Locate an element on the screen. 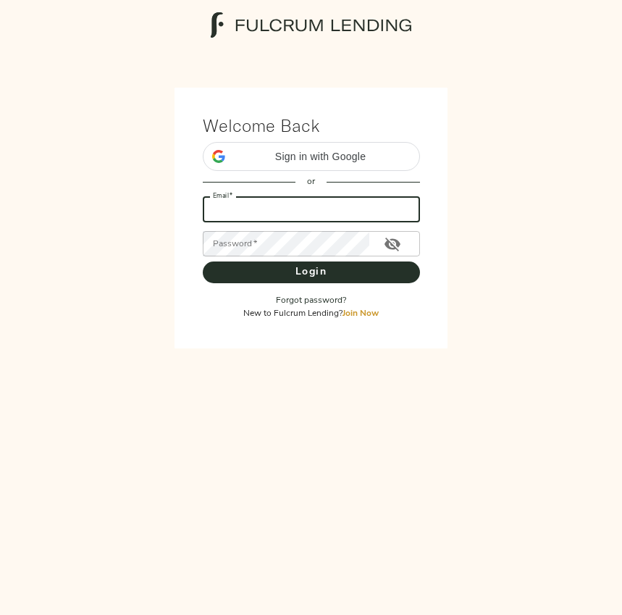  a: Join Now is located at coordinates (361, 314).